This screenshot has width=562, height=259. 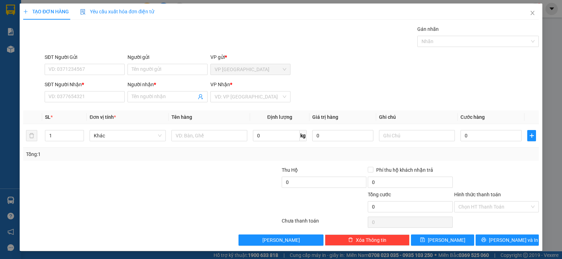 What do you see at coordinates (117, 12) in the screenshot?
I see `span: Yêu cầu xuất hóa đơn điện tử` at bounding box center [117, 12].